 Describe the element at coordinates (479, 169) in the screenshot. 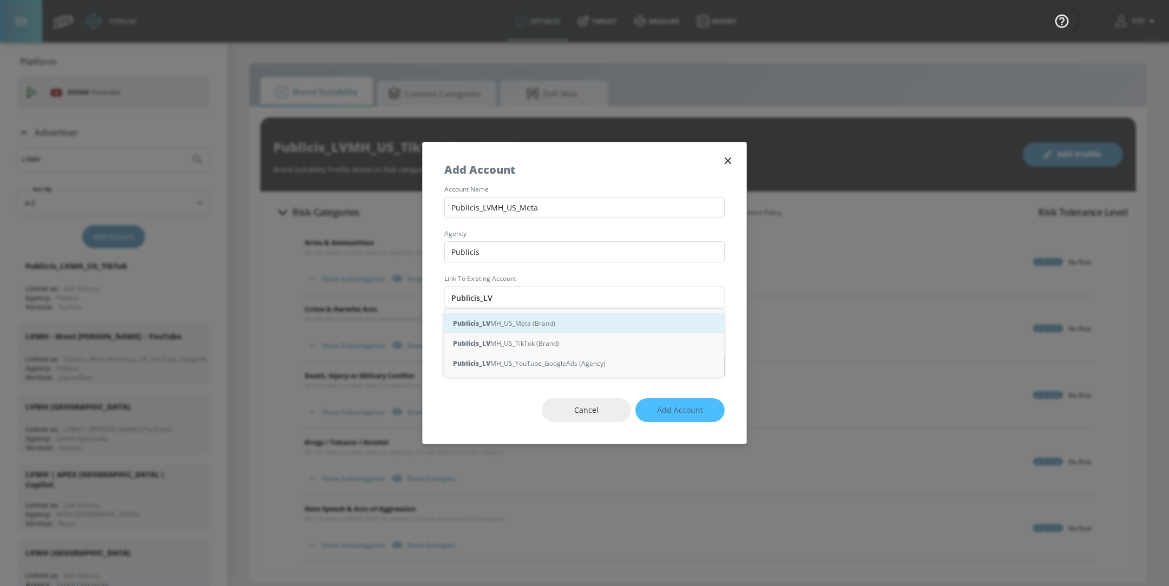

I see `h5: Add Account` at that location.